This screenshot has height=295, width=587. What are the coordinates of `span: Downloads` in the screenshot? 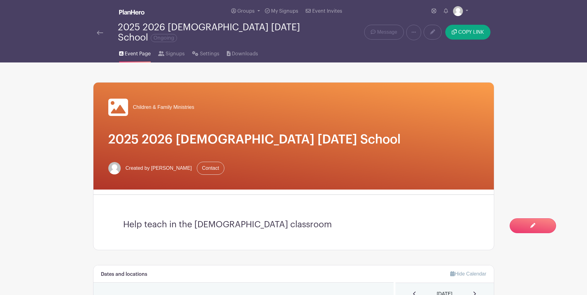 It's located at (245, 54).